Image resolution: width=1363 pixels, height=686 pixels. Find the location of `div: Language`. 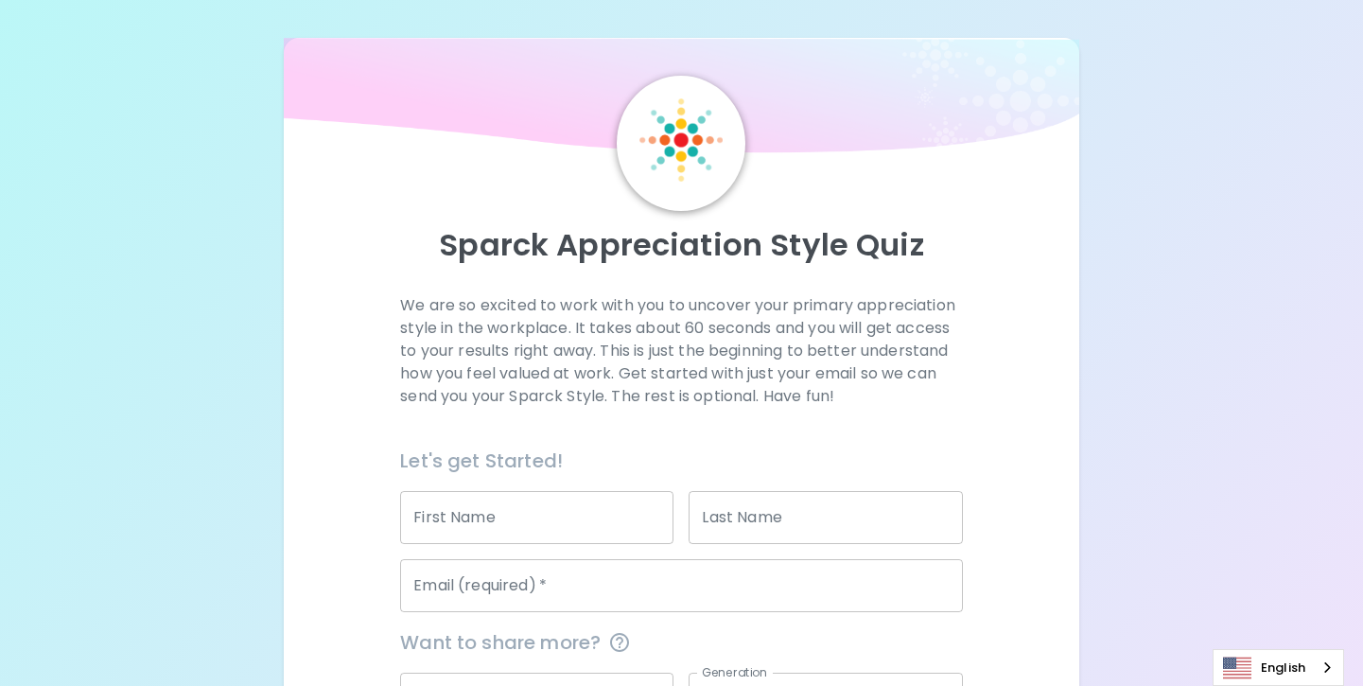

div: Language is located at coordinates (1278, 667).